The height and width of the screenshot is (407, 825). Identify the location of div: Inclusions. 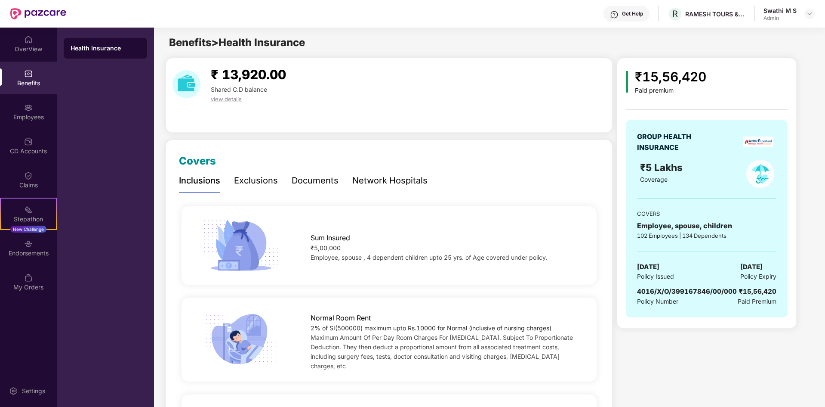
(200, 180).